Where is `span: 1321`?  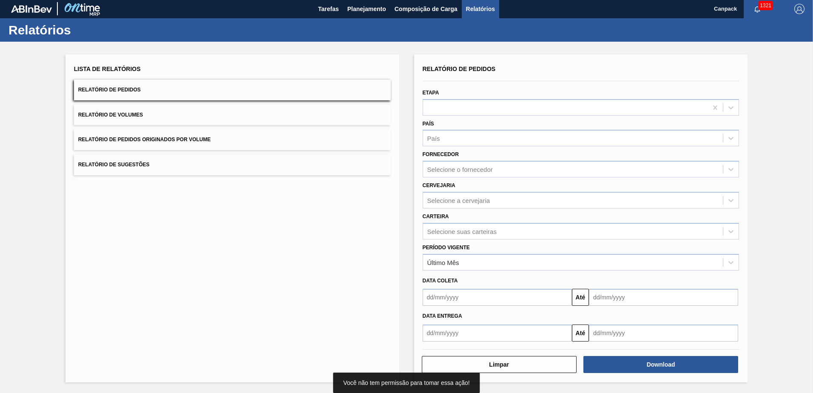 span: 1321 is located at coordinates (766, 6).